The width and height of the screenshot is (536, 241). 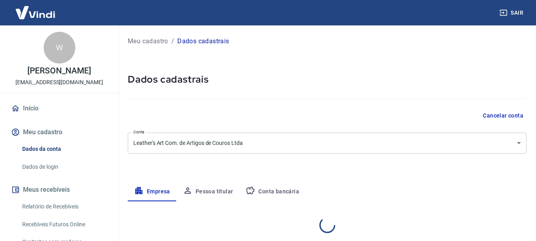 What do you see at coordinates (59, 132) in the screenshot?
I see `button: Meu cadastro` at bounding box center [59, 132].